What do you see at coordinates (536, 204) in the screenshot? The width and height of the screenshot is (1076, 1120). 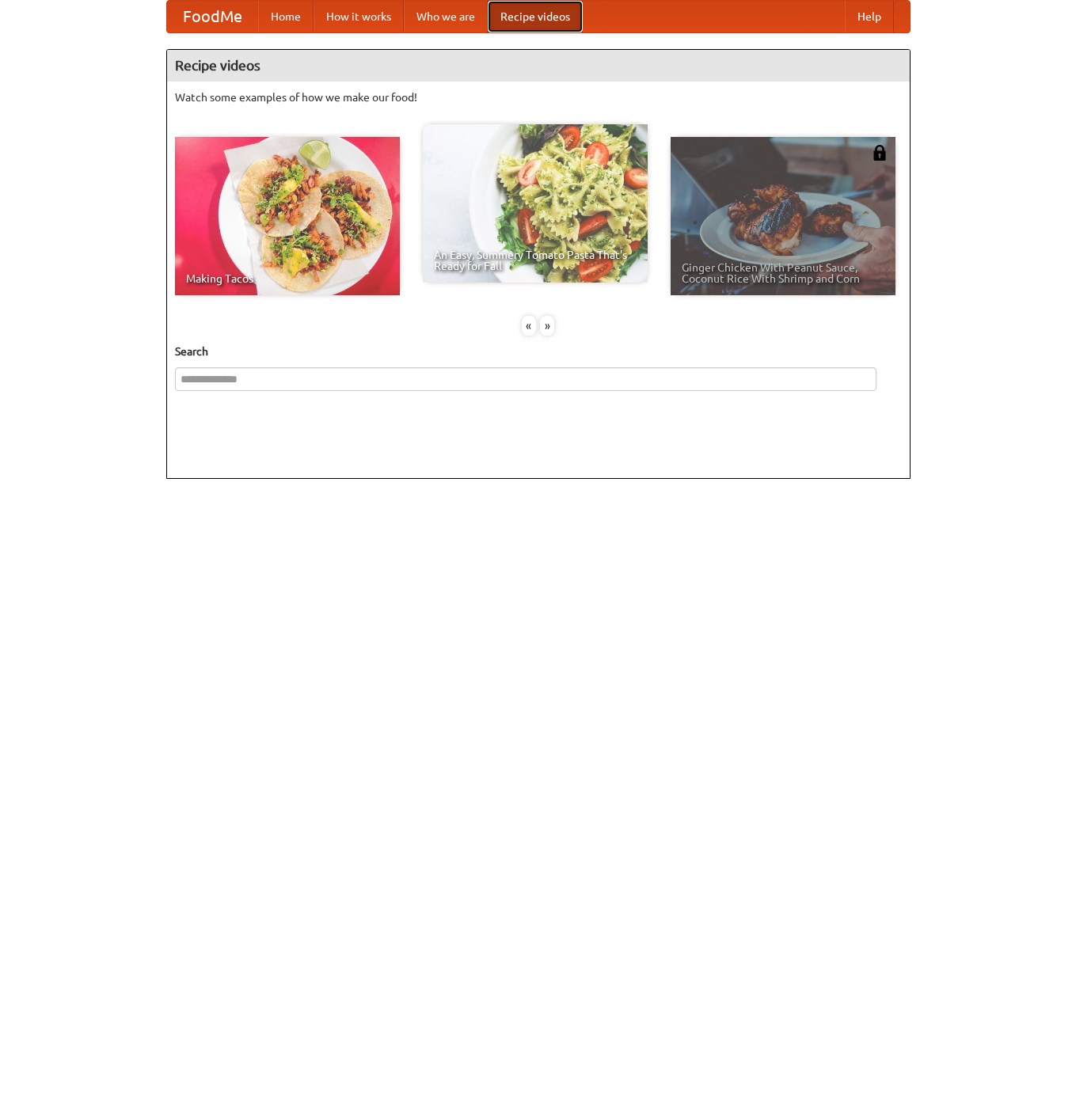 I see `a: An Easy, Summery Tomato Pasta That's Ready for Fall` at bounding box center [536, 204].